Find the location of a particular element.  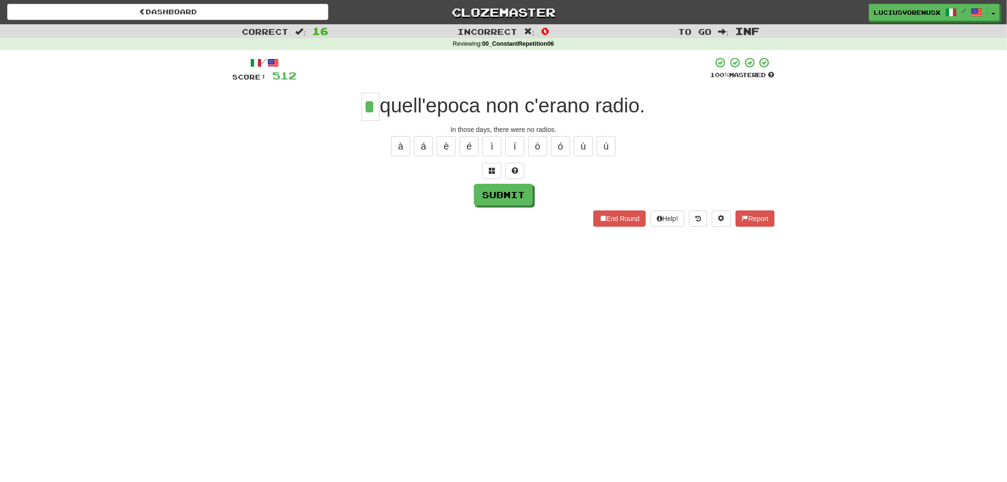

span: Inf is located at coordinates (747, 31).